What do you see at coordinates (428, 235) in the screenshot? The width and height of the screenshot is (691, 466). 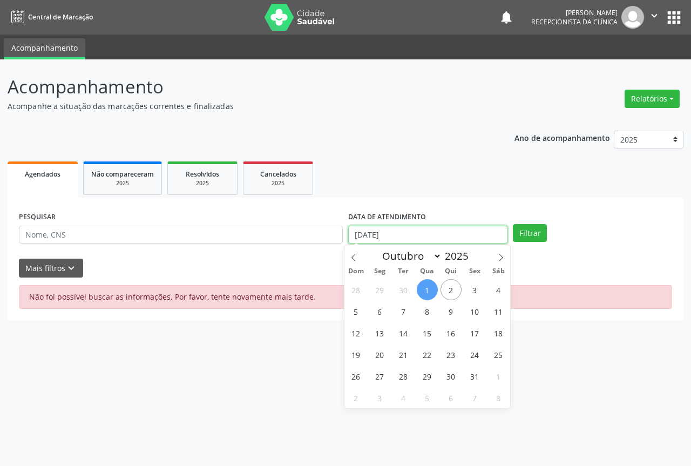 I see `input: Selecione um intervalo` at bounding box center [428, 235].